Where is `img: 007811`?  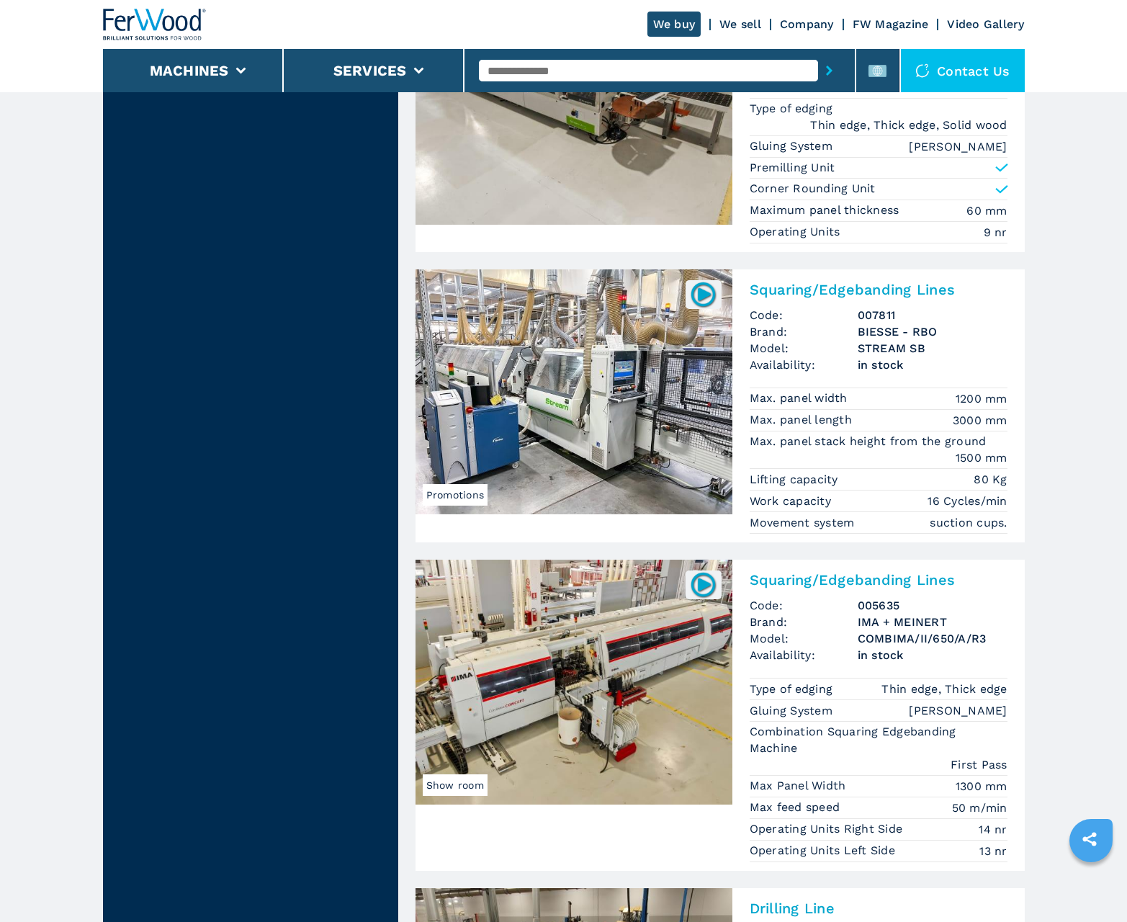 img: 007811 is located at coordinates (703, 294).